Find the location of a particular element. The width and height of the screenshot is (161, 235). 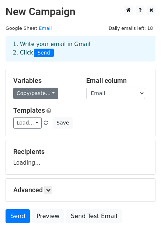

small: Google Sheet: is located at coordinates (29, 28).